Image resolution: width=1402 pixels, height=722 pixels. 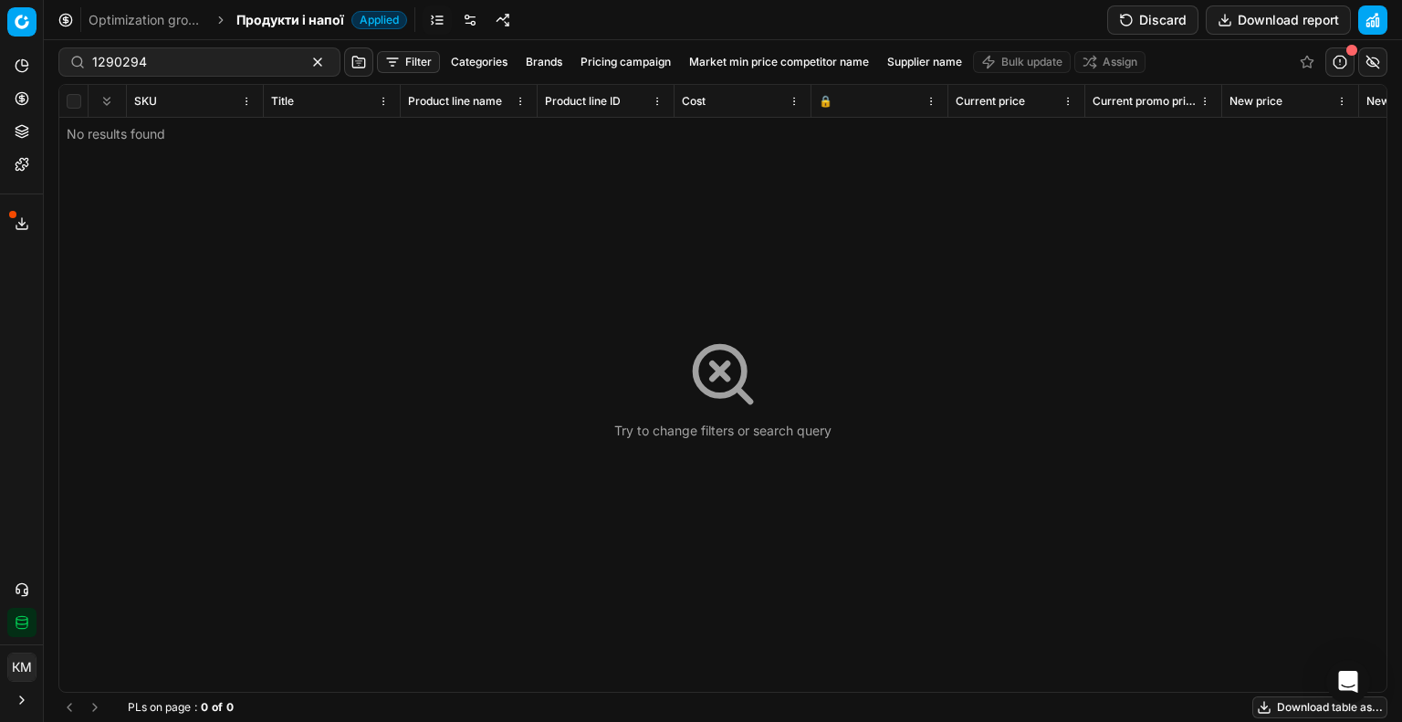 I want to click on button: Go to previous page, so click(x=69, y=707).